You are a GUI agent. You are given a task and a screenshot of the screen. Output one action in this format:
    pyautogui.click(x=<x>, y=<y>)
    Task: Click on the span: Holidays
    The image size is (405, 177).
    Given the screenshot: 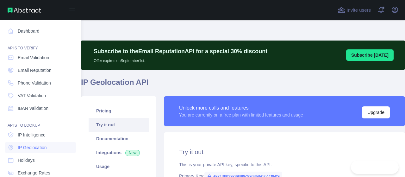 What is the action you would take?
    pyautogui.click(x=26, y=160)
    